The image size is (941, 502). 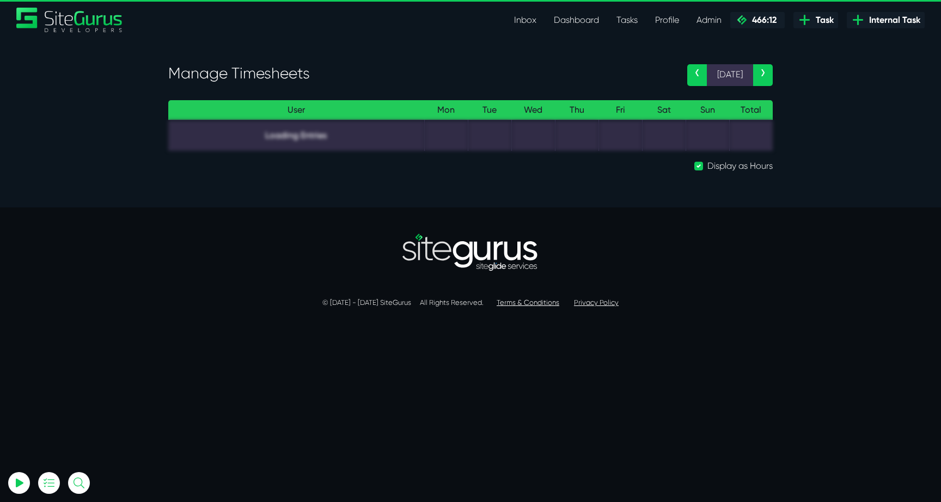 I want to click on th: Thu, so click(x=576, y=110).